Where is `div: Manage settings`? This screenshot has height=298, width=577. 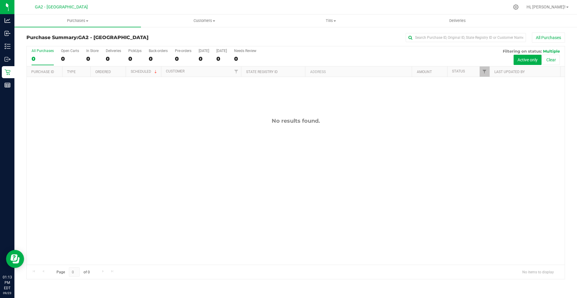
div: Manage settings is located at coordinates (516, 7).